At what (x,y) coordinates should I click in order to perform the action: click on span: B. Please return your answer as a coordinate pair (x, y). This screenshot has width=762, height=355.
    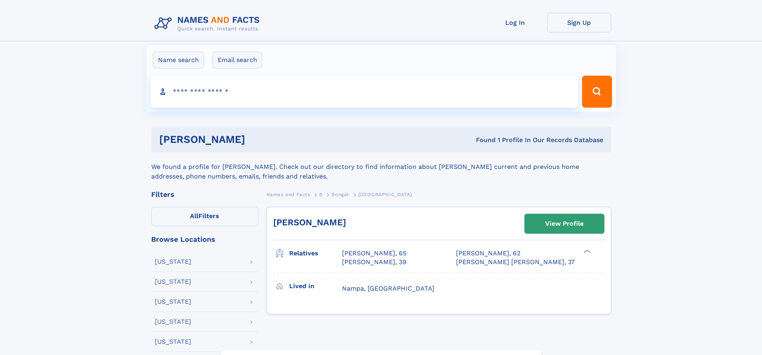
    Looking at the image, I should click on (321, 194).